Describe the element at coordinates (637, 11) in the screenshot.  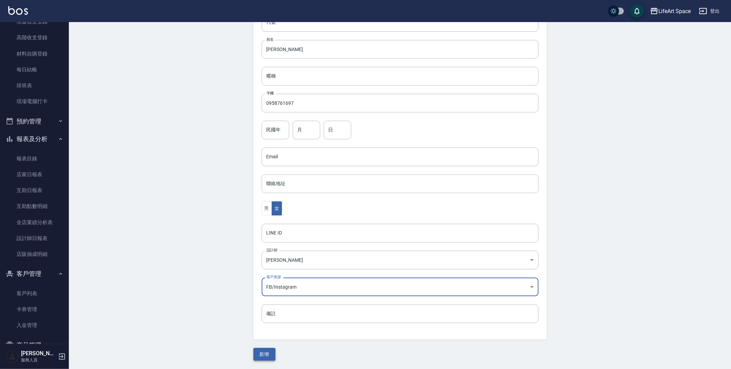
I see `button: save` at that location.